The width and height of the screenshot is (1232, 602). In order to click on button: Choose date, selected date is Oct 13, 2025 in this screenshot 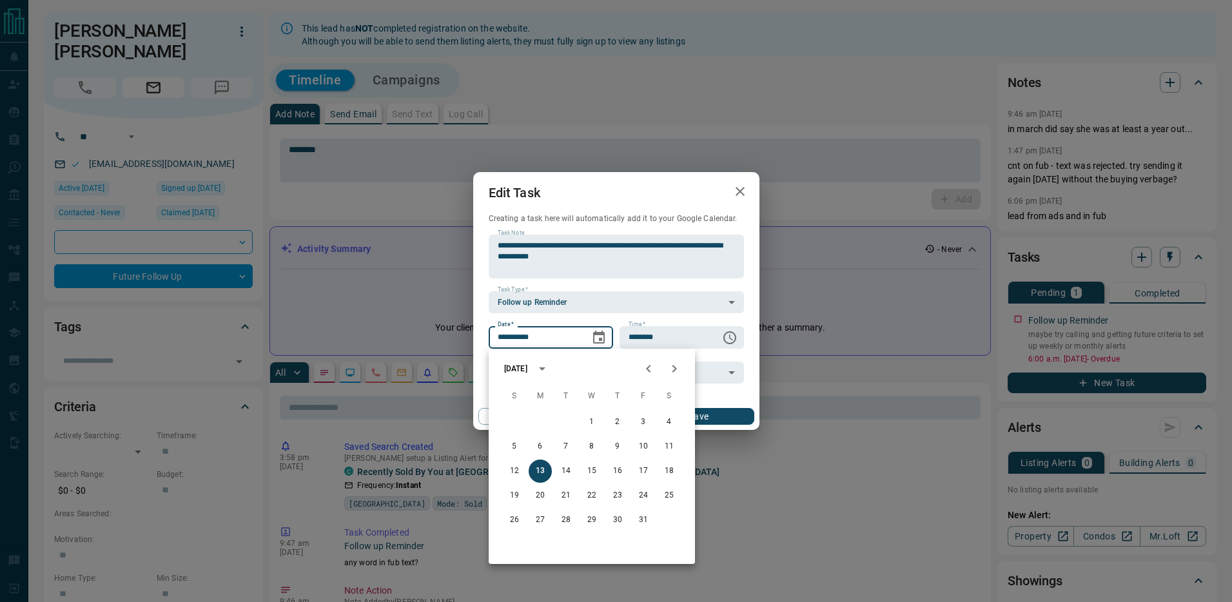, I will do `click(599, 338)`.